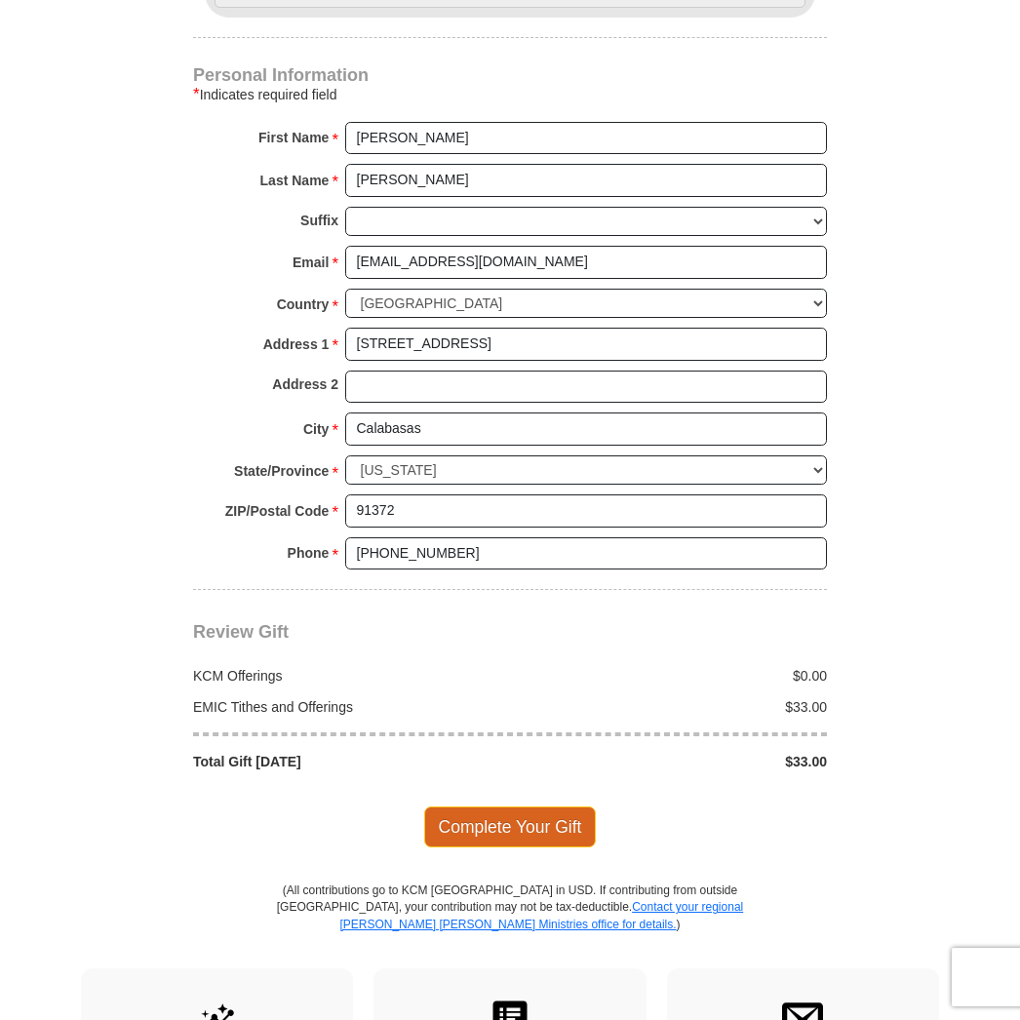 The height and width of the screenshot is (1020, 1020). I want to click on span: Review Gift, so click(241, 632).